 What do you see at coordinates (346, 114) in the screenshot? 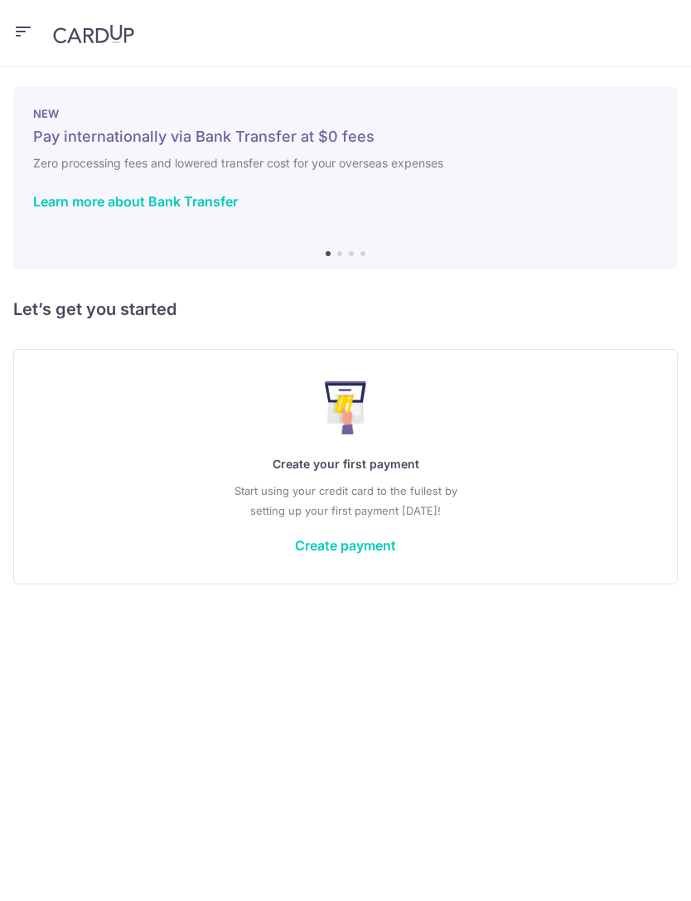
I see `p: NEW` at bounding box center [346, 114].